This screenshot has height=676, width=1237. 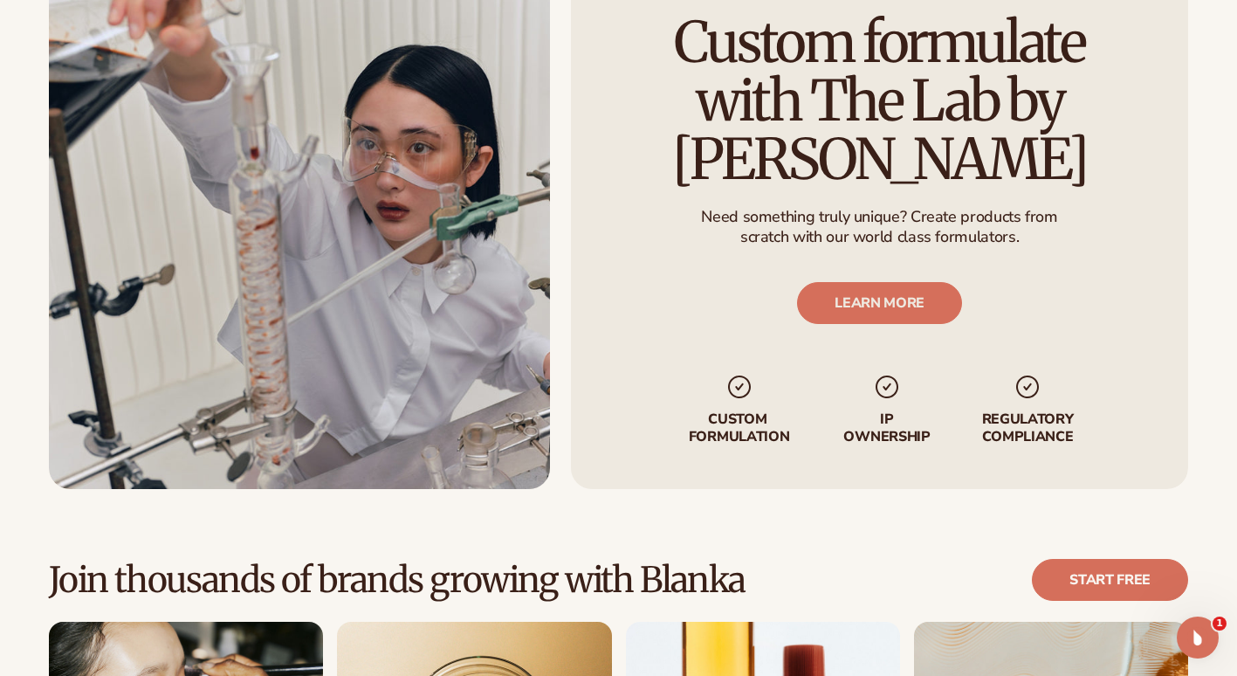 What do you see at coordinates (879, 237) in the screenshot?
I see `p: scratch with our world class formulators.` at bounding box center [879, 237].